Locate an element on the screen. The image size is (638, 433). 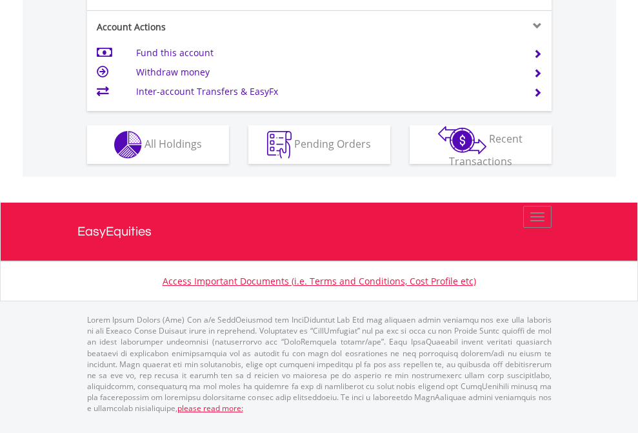
div: EasyEquities is located at coordinates (319, 232).